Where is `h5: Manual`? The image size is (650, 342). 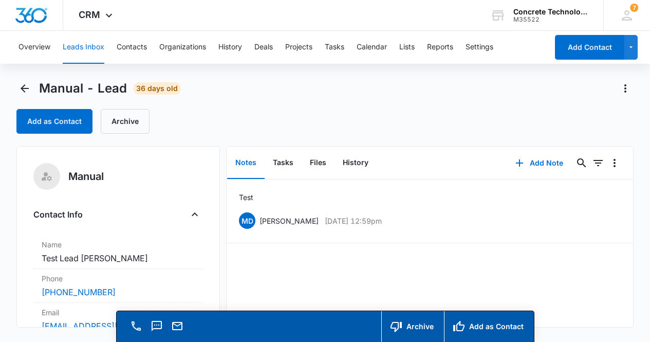
h5: Manual is located at coordinates (86, 176).